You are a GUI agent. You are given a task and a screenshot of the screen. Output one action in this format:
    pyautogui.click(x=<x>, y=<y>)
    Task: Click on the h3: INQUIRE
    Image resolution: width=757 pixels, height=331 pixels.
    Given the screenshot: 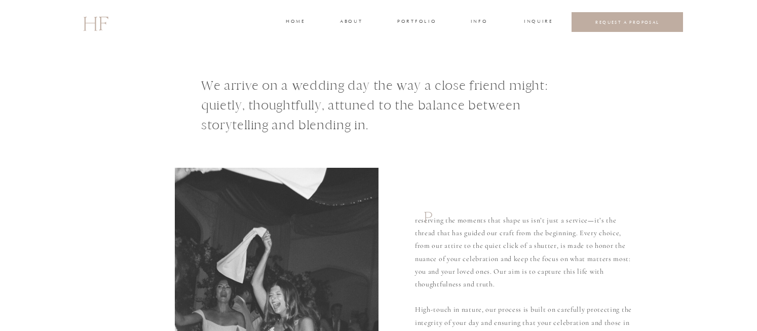 What is the action you would take?
    pyautogui.click(x=538, y=22)
    